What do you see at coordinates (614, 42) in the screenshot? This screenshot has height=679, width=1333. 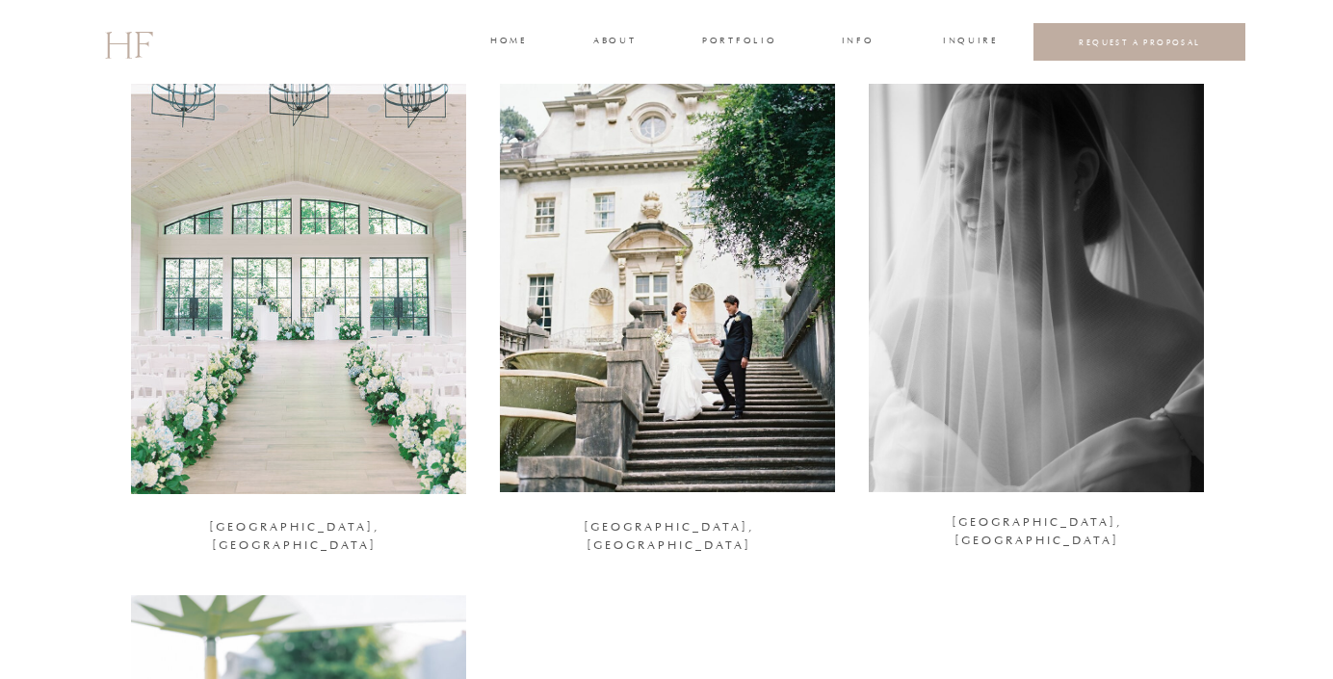 I see `a: about` at bounding box center [614, 42].